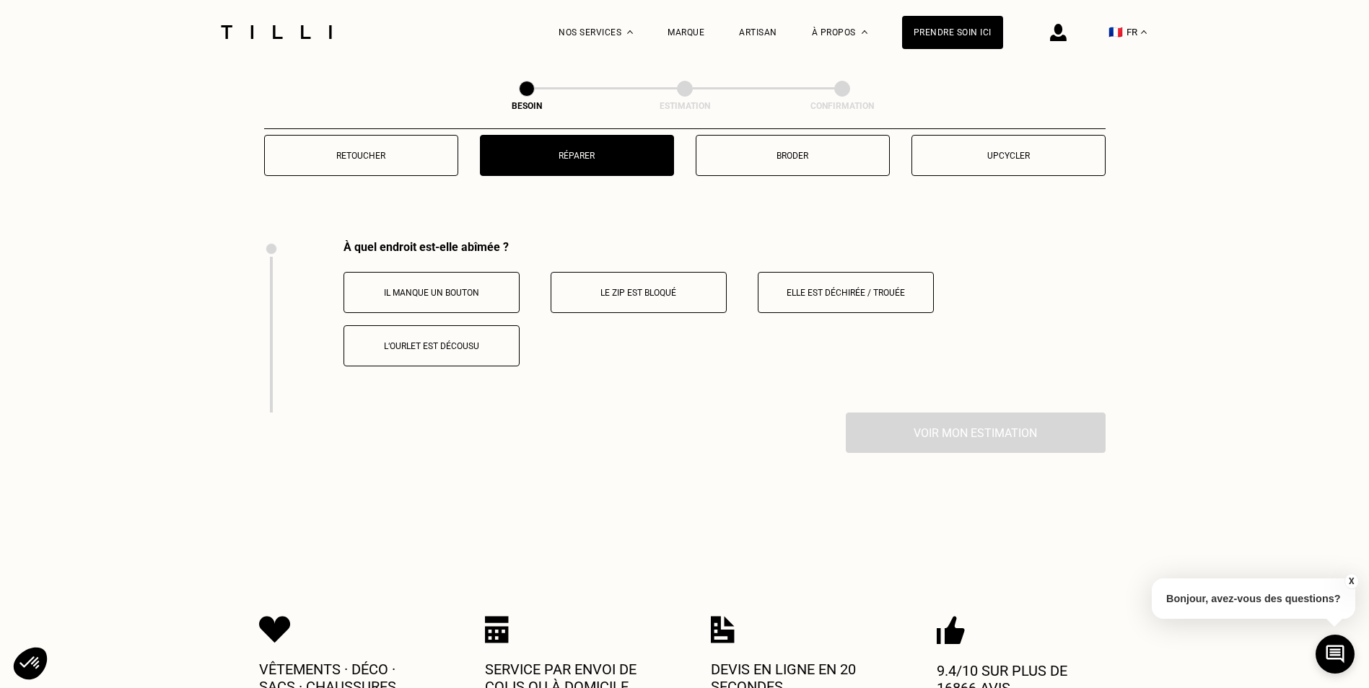 This screenshot has height=688, width=1369. Describe the element at coordinates (1058, 32) in the screenshot. I see `img: icône connexion` at that location.